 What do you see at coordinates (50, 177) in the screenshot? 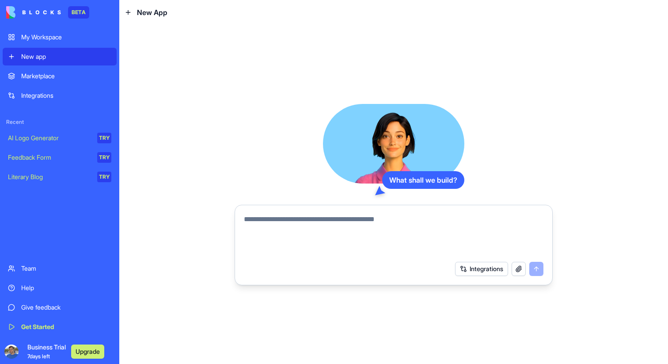
I see `div: Literary Blog` at bounding box center [50, 177].